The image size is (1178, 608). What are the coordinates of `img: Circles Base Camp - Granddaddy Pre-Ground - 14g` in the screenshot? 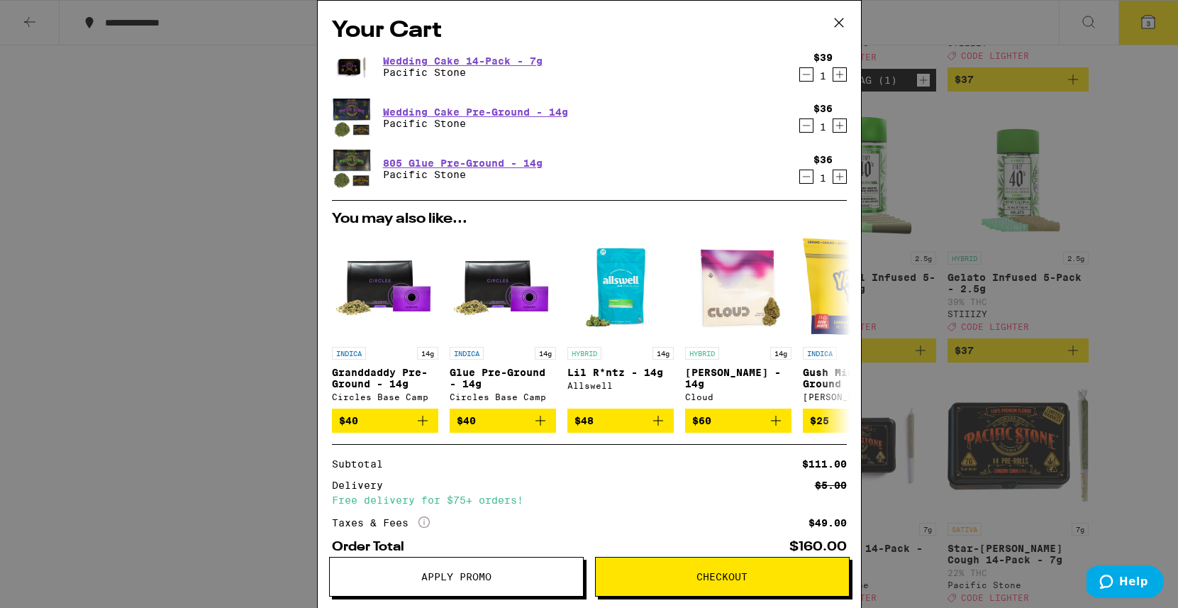 It's located at (385, 287).